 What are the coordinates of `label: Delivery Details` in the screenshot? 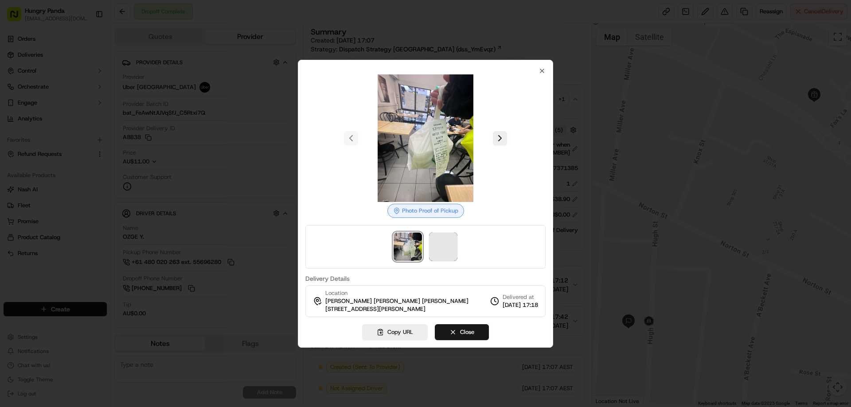 It's located at (425, 279).